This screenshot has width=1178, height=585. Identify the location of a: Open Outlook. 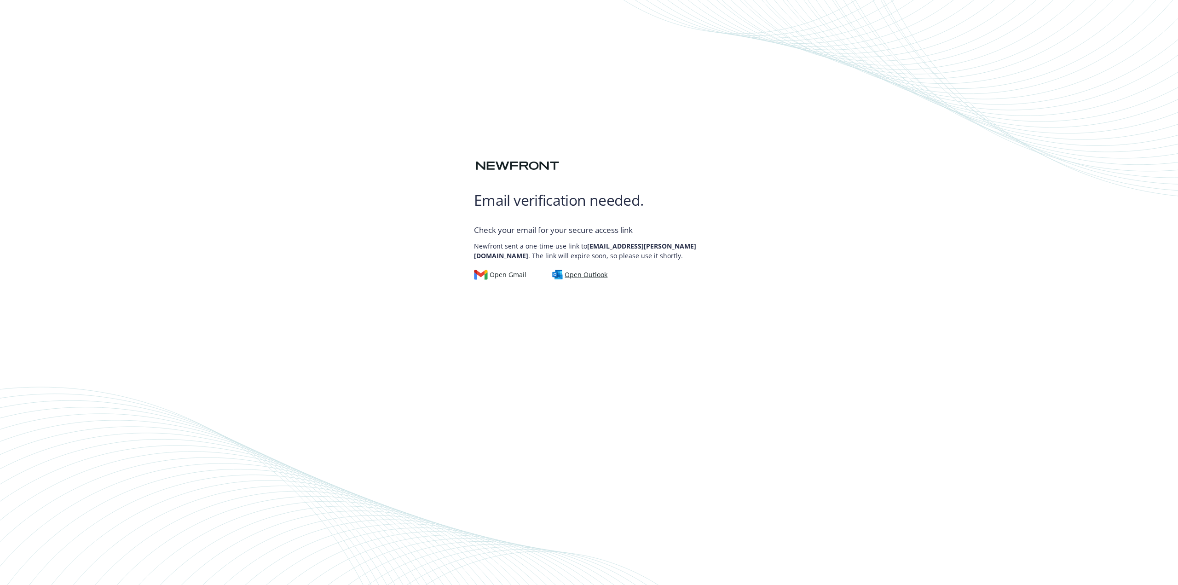
(584, 275).